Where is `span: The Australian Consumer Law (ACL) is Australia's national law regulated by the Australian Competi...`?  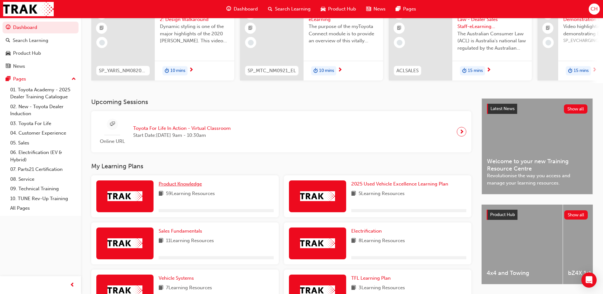
span: The Australian Consumer Law (ACL) is Australia's national law regulated by the Australian Competi... is located at coordinates (492, 41).